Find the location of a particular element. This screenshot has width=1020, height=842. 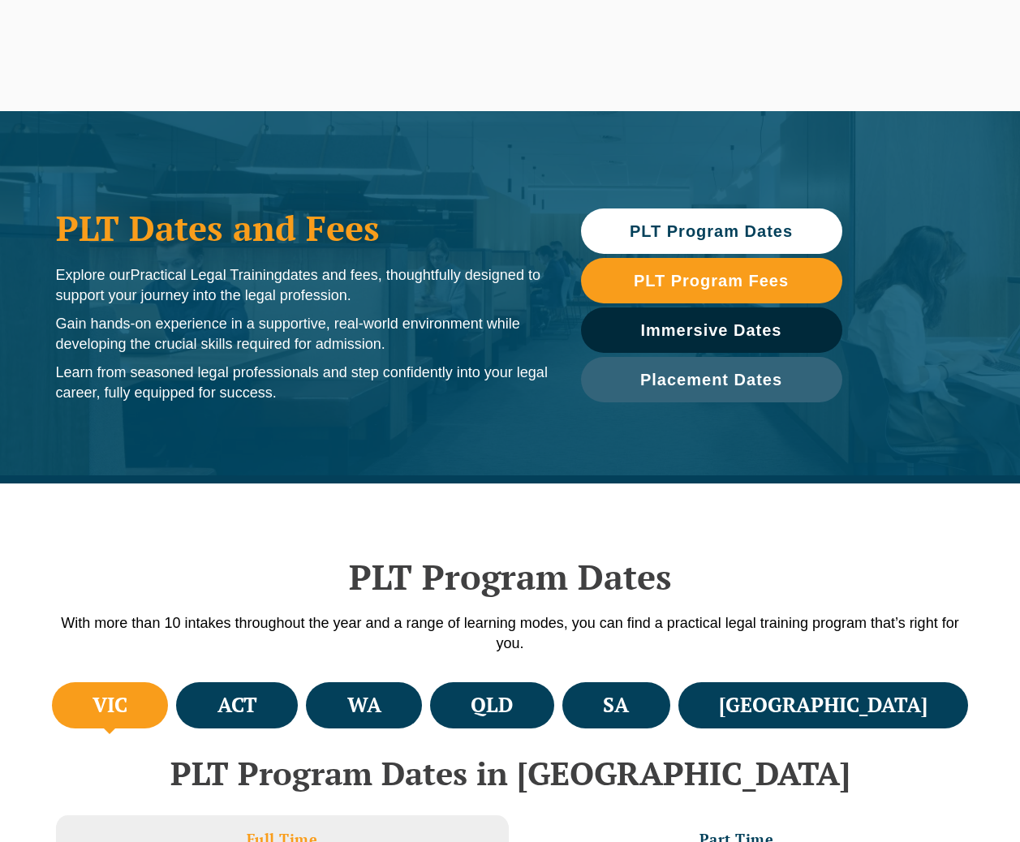

h4: WA is located at coordinates (364, 705).